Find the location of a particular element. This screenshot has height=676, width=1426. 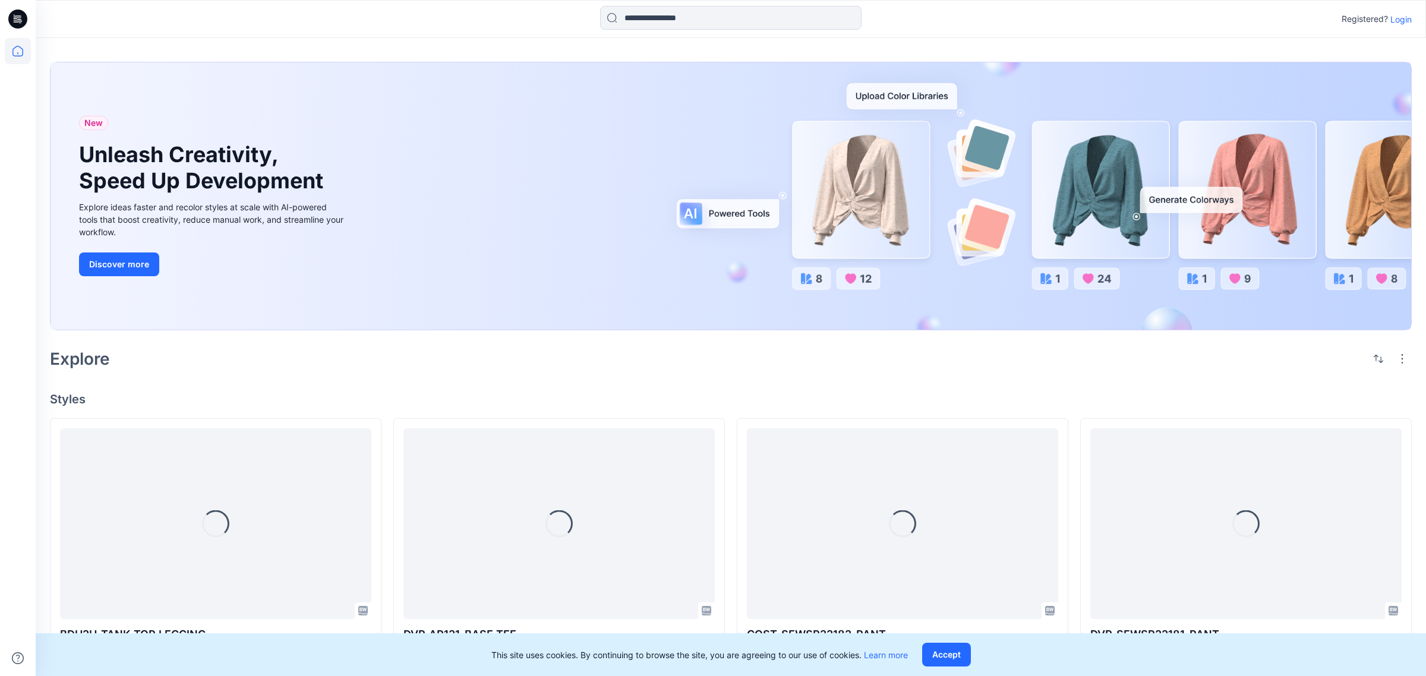

div: Explore ideas faster and recolor styles at scale with AI-powered tools that boost creativity, red... is located at coordinates (213, 219).